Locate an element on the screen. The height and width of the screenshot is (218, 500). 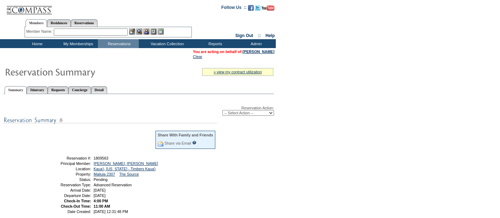
div: Member Name: is located at coordinates (40, 31).